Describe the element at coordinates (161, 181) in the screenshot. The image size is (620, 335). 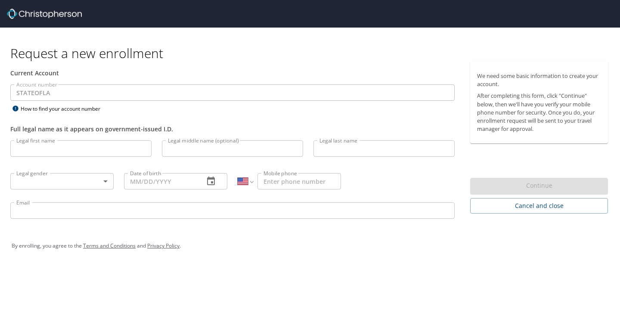
I see `input: MM/DD/YYYY` at that location.